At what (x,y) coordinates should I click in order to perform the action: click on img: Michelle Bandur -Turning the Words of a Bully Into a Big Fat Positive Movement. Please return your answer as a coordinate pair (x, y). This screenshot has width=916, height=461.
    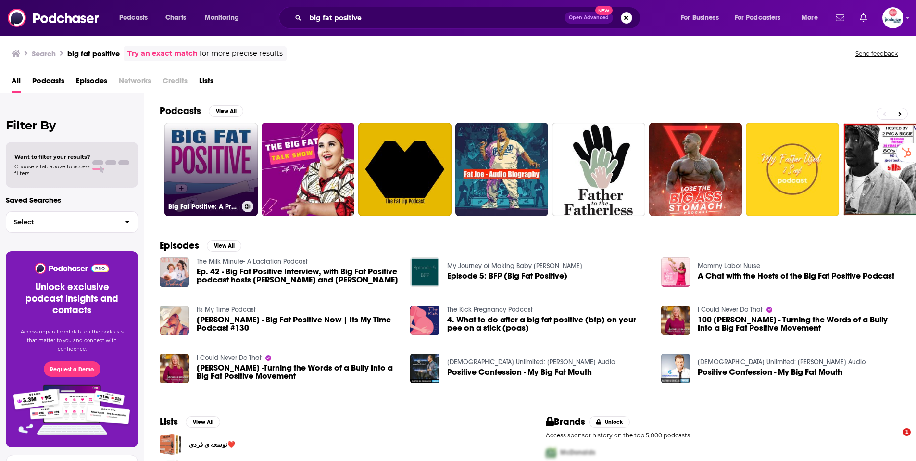
    Looking at the image, I should click on (174, 368).